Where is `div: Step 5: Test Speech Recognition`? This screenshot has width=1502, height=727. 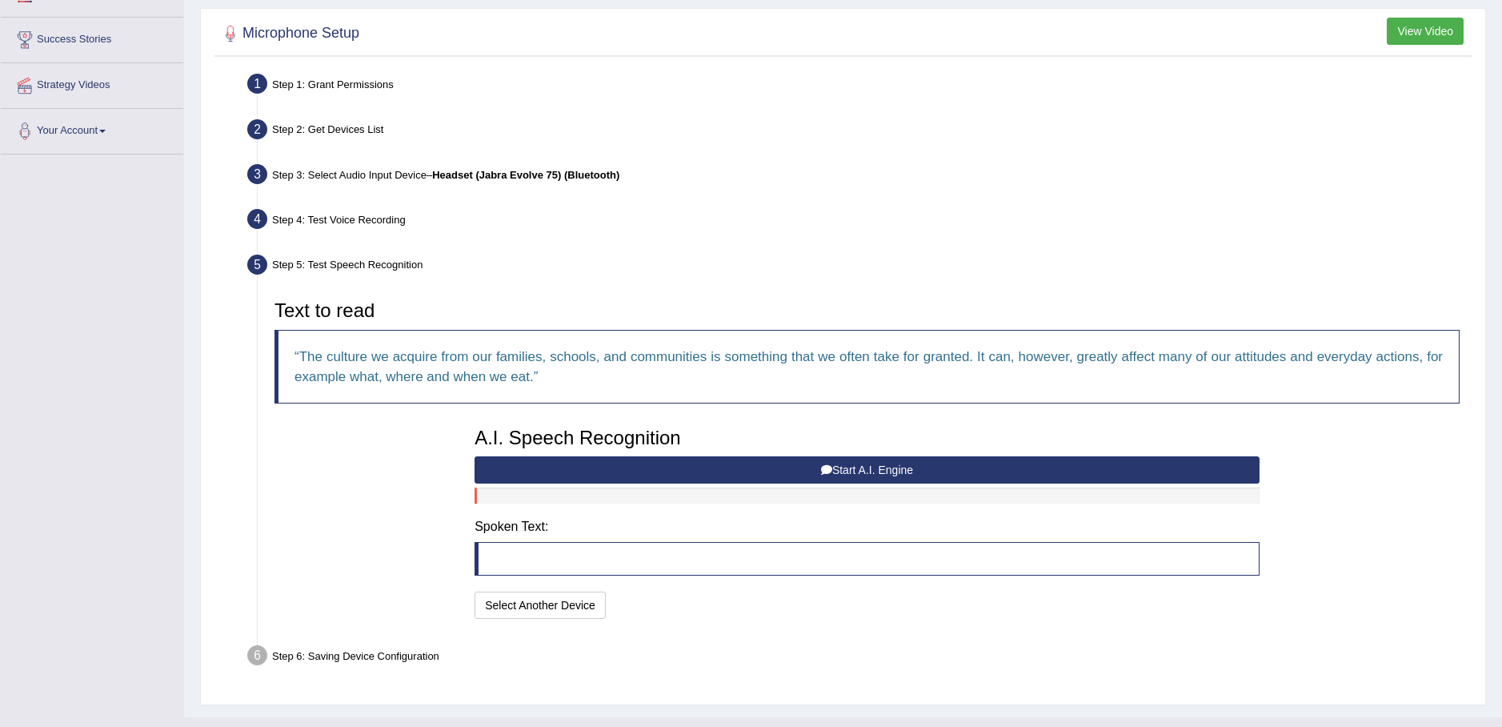 div: Step 5: Test Speech Recognition is located at coordinates (859, 267).